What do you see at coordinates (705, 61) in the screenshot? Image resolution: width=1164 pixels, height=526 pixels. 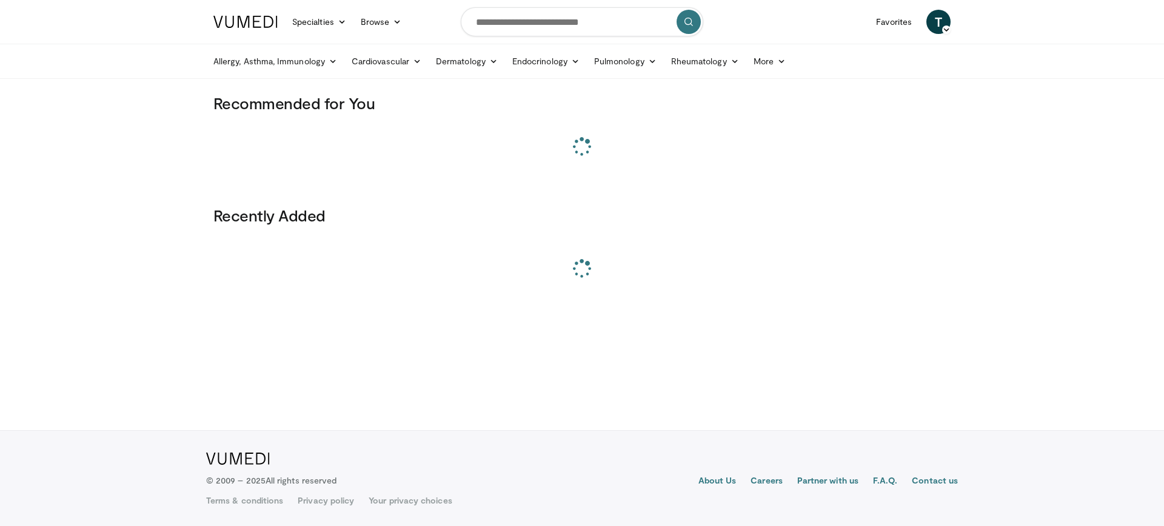 I see `a: Rheumatology` at bounding box center [705, 61].